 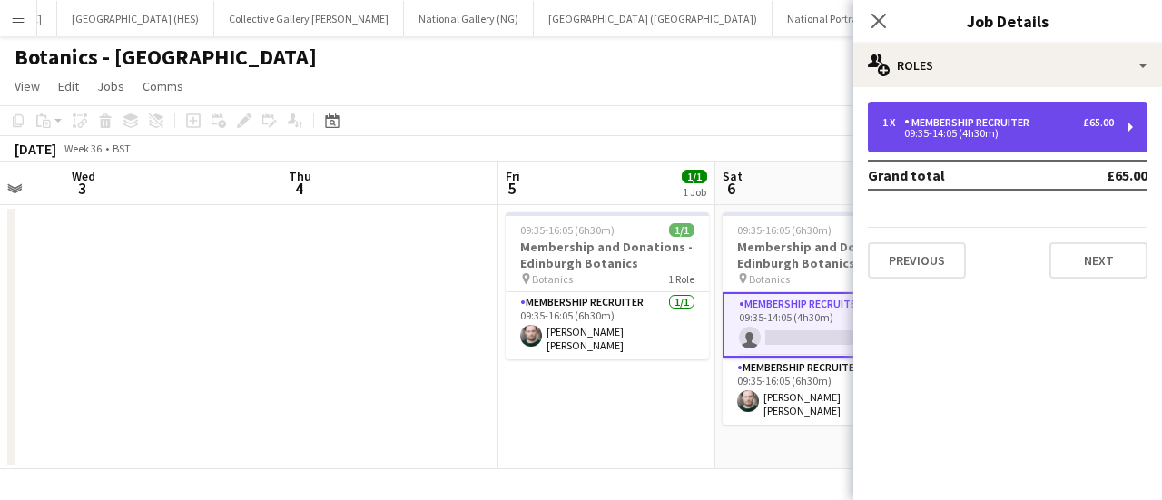 I want to click on span: 5, so click(x=511, y=188).